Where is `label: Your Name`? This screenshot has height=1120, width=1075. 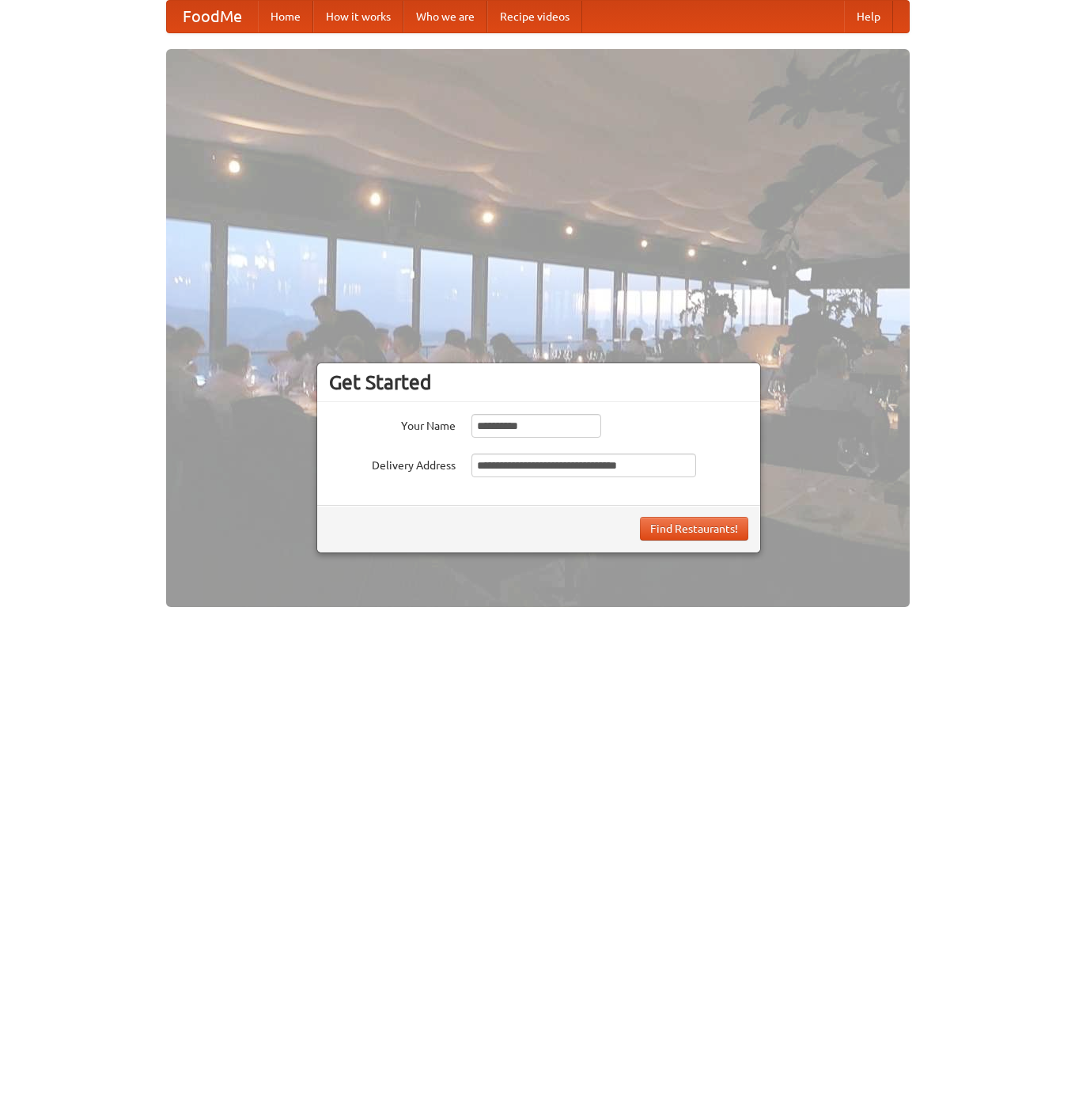
label: Your Name is located at coordinates (393, 423).